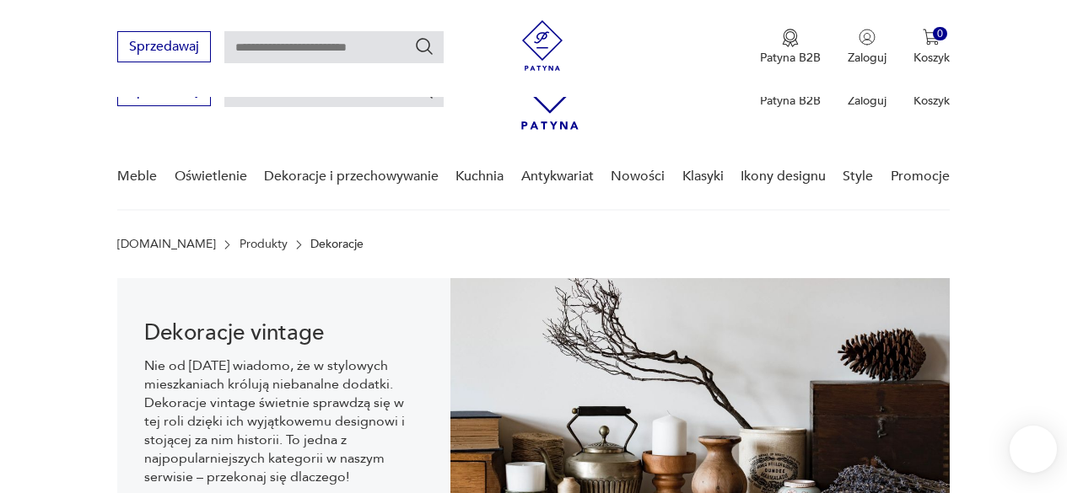 Image resolution: width=1067 pixels, height=493 pixels. I want to click on a: Ikony designu, so click(783, 176).